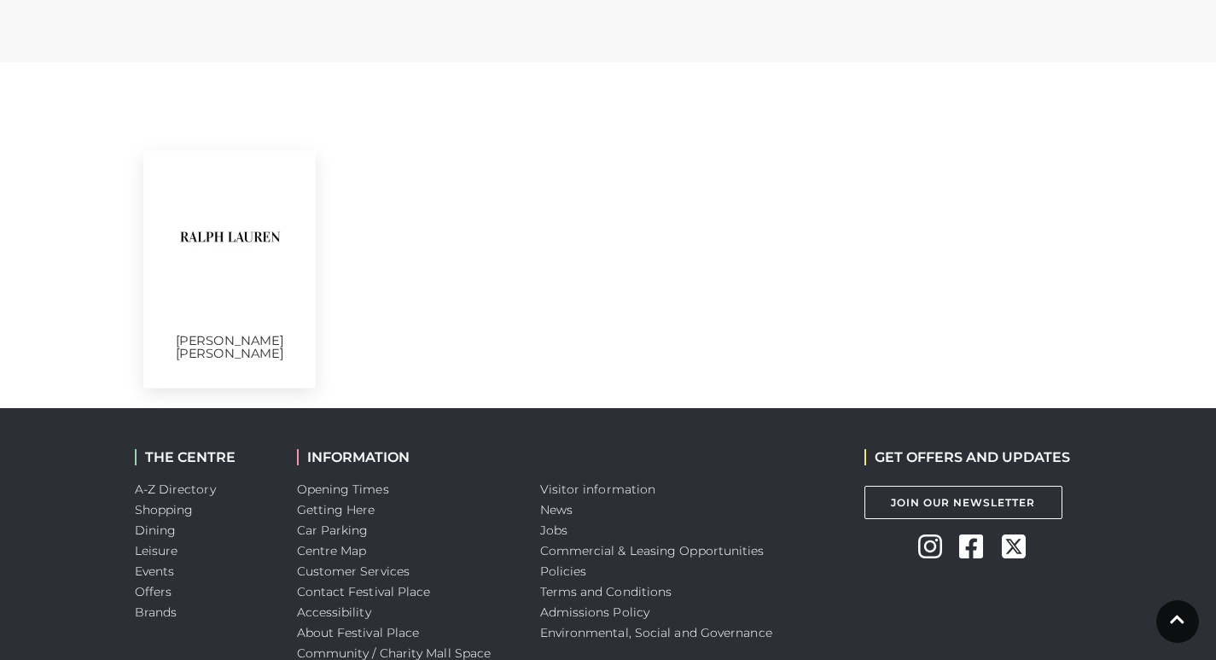 The image size is (1216, 660). What do you see at coordinates (358, 632) in the screenshot?
I see `a: About Festival Place` at bounding box center [358, 632].